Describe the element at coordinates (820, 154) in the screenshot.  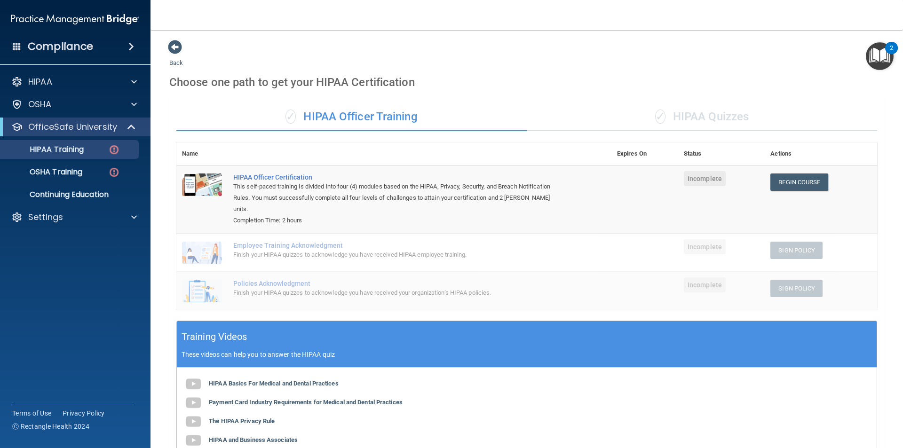
I see `th: Actions` at that location.